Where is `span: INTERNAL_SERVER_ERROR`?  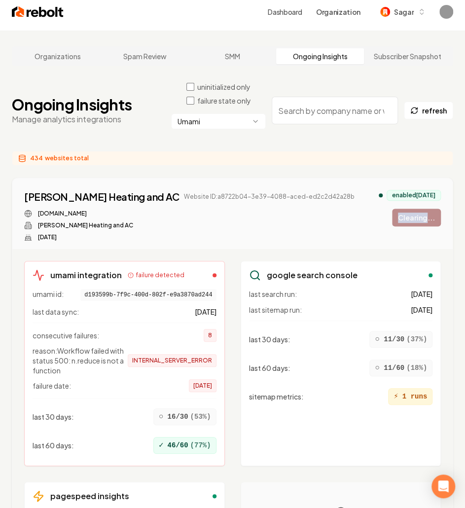 span: INTERNAL_SERVER_ERROR is located at coordinates (172, 360).